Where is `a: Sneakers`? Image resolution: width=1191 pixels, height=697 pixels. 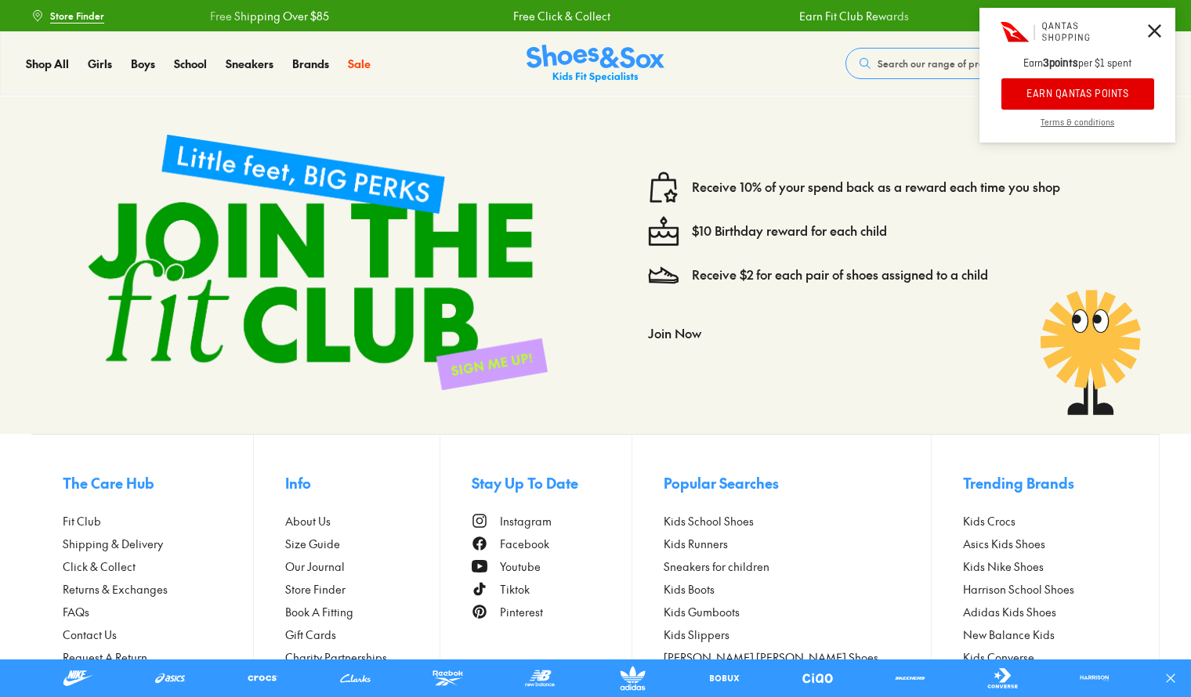 a: Sneakers is located at coordinates (249, 63).